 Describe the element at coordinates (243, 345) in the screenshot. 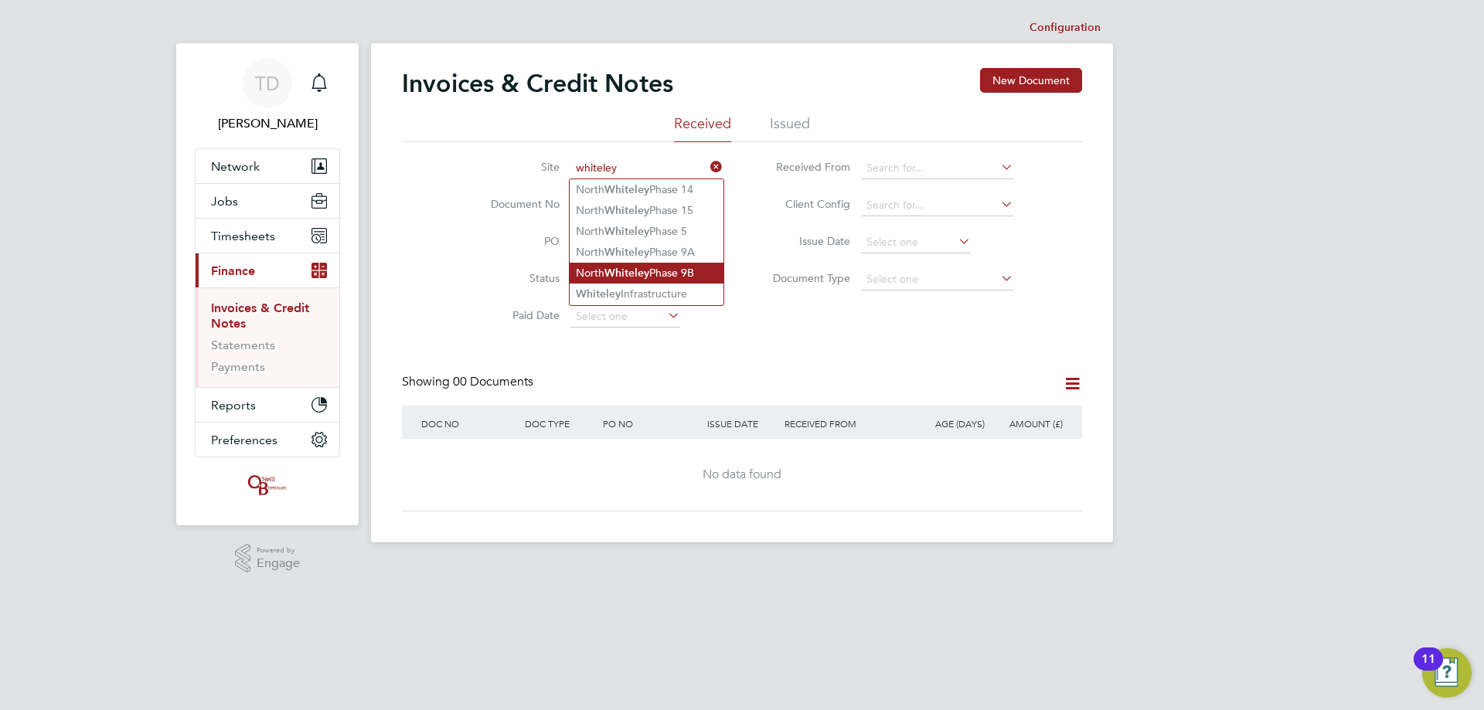

I see `a: Statements` at that location.